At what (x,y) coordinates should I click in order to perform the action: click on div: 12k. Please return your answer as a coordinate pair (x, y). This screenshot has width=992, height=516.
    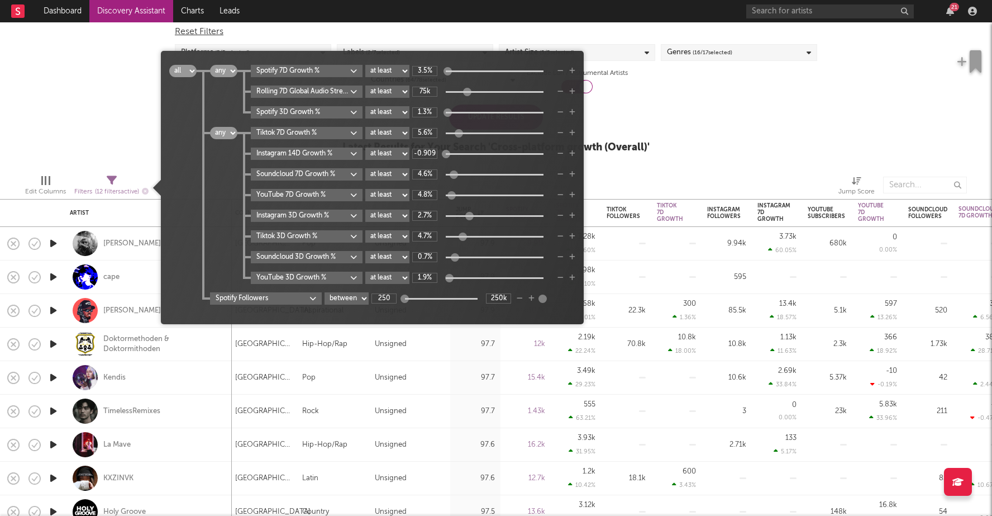
    Looking at the image, I should click on (526, 344).